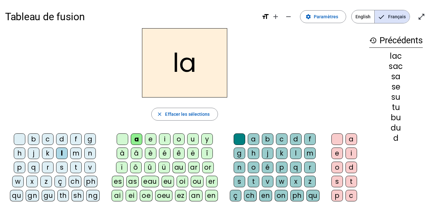 The width and height of the screenshot is (433, 203). What do you see at coordinates (275, 17) in the screenshot?
I see `button: Augmenter la taille de la police` at bounding box center [275, 17].